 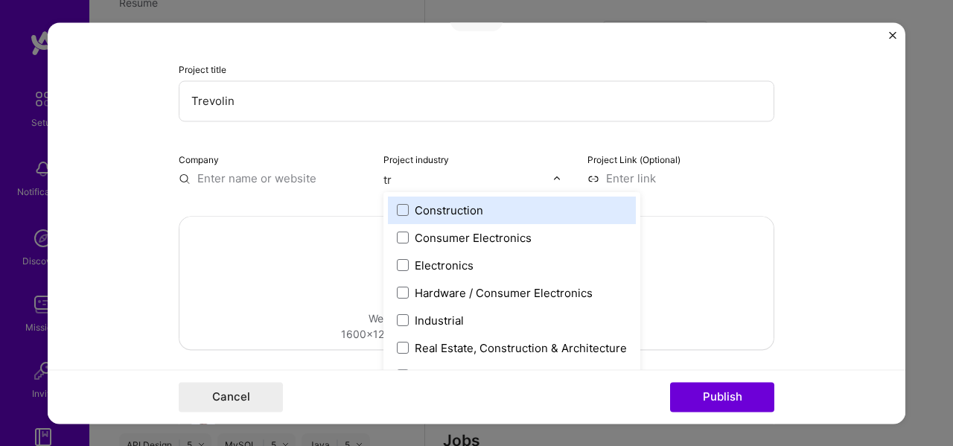 What do you see at coordinates (444, 265) in the screenshot?
I see `div: Electronics` at bounding box center [444, 265].